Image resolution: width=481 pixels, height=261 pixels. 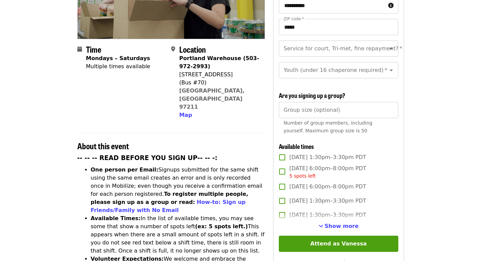 I want to click on strong: Portland Warehouse (503-972-2993), so click(x=219, y=62).